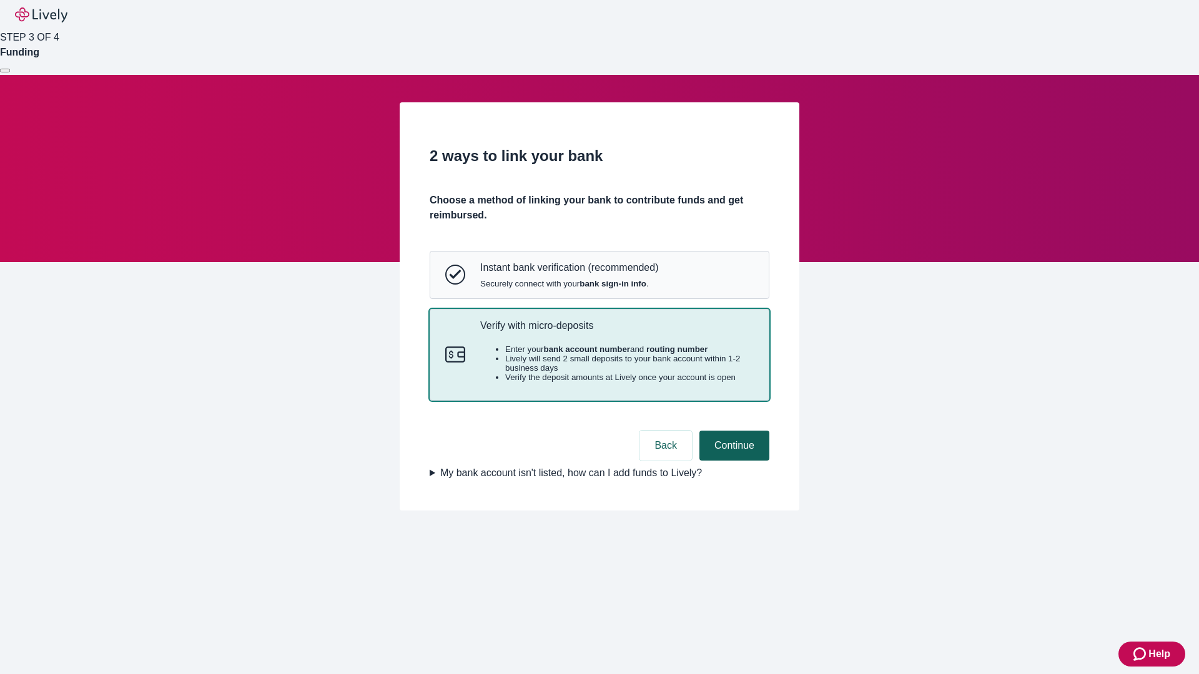 The height and width of the screenshot is (674, 1199). I want to click on p: Instant bank verification (recommended), so click(569, 267).